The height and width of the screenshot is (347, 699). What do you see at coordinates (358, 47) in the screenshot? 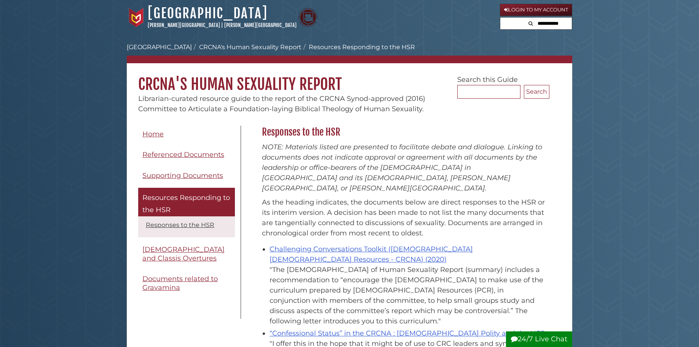
I see `li: Resources Responding to the HSR` at bounding box center [358, 47].